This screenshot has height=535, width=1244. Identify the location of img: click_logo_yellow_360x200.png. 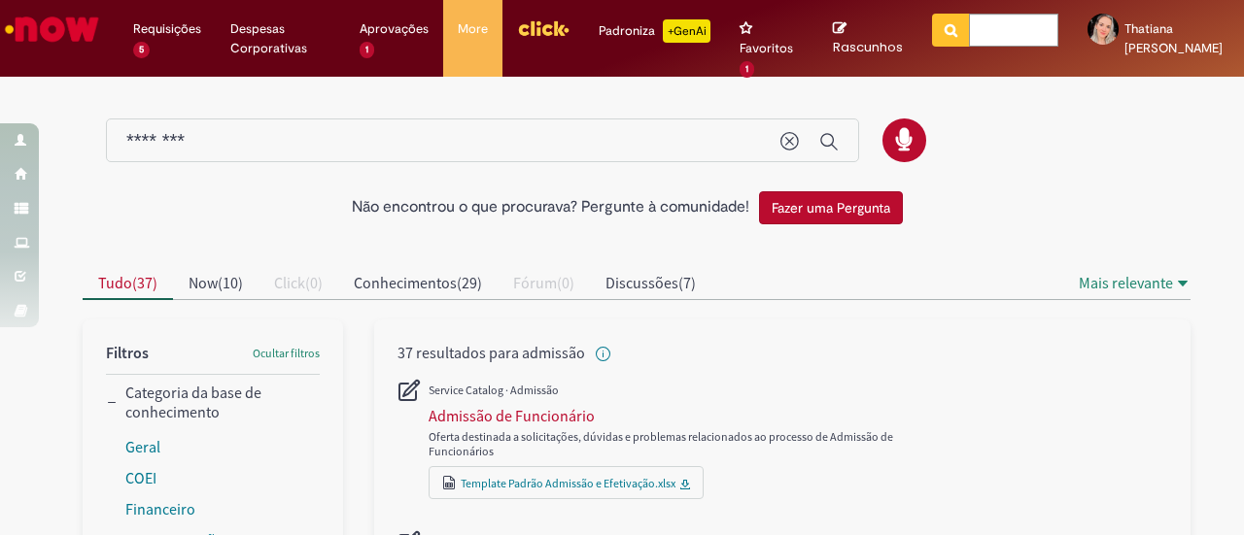
(543, 28).